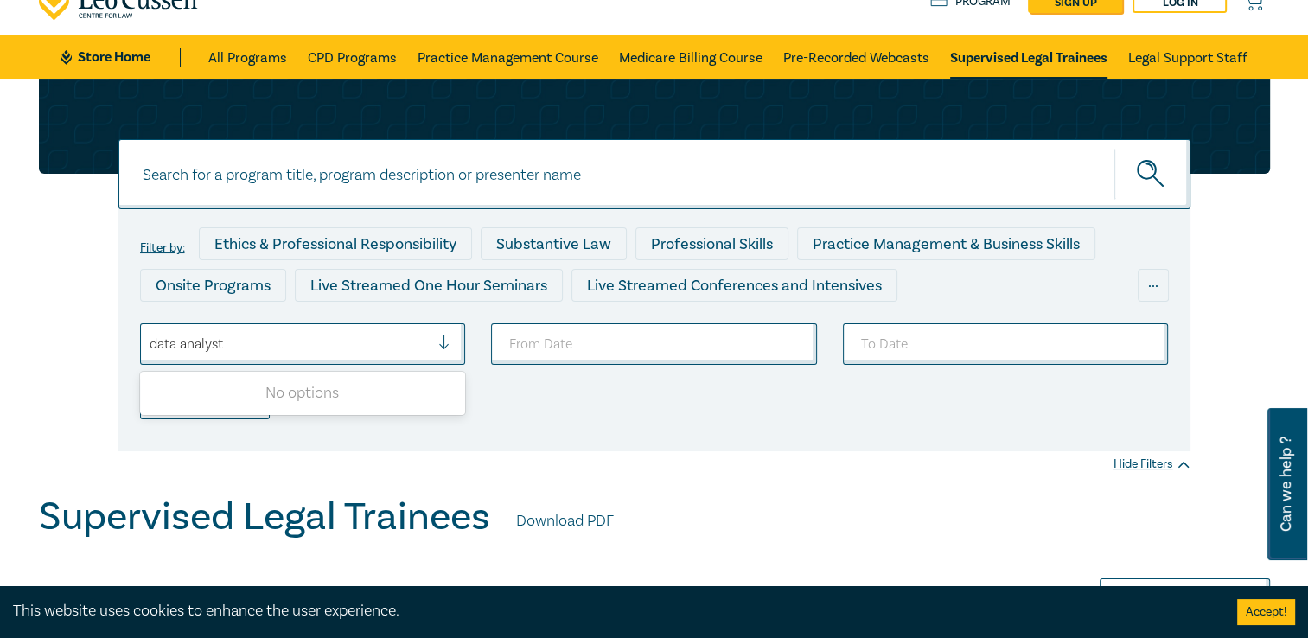 The height and width of the screenshot is (638, 1308). Describe the element at coordinates (303, 393) in the screenshot. I see `div: No options` at that location.